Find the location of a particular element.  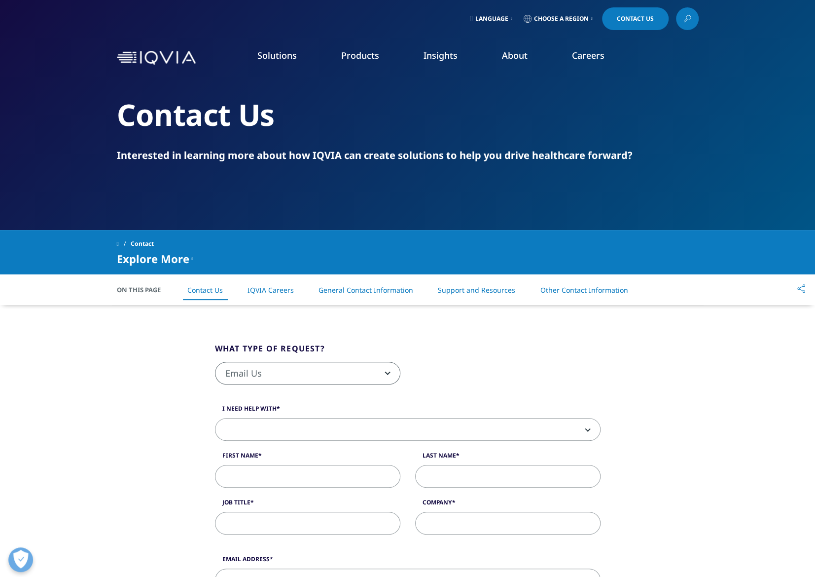

span: On This Page is located at coordinates (144, 290).